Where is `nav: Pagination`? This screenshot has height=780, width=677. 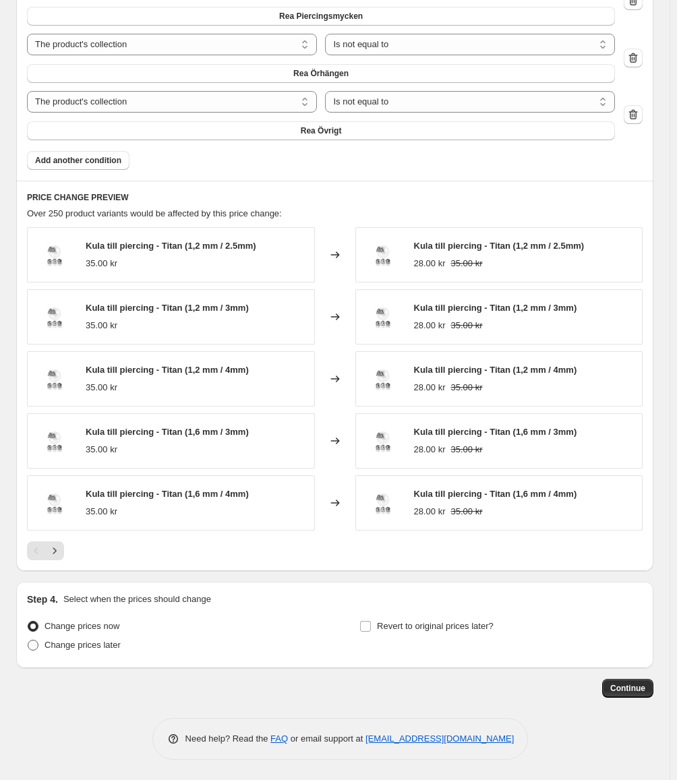 nav: Pagination is located at coordinates (45, 551).